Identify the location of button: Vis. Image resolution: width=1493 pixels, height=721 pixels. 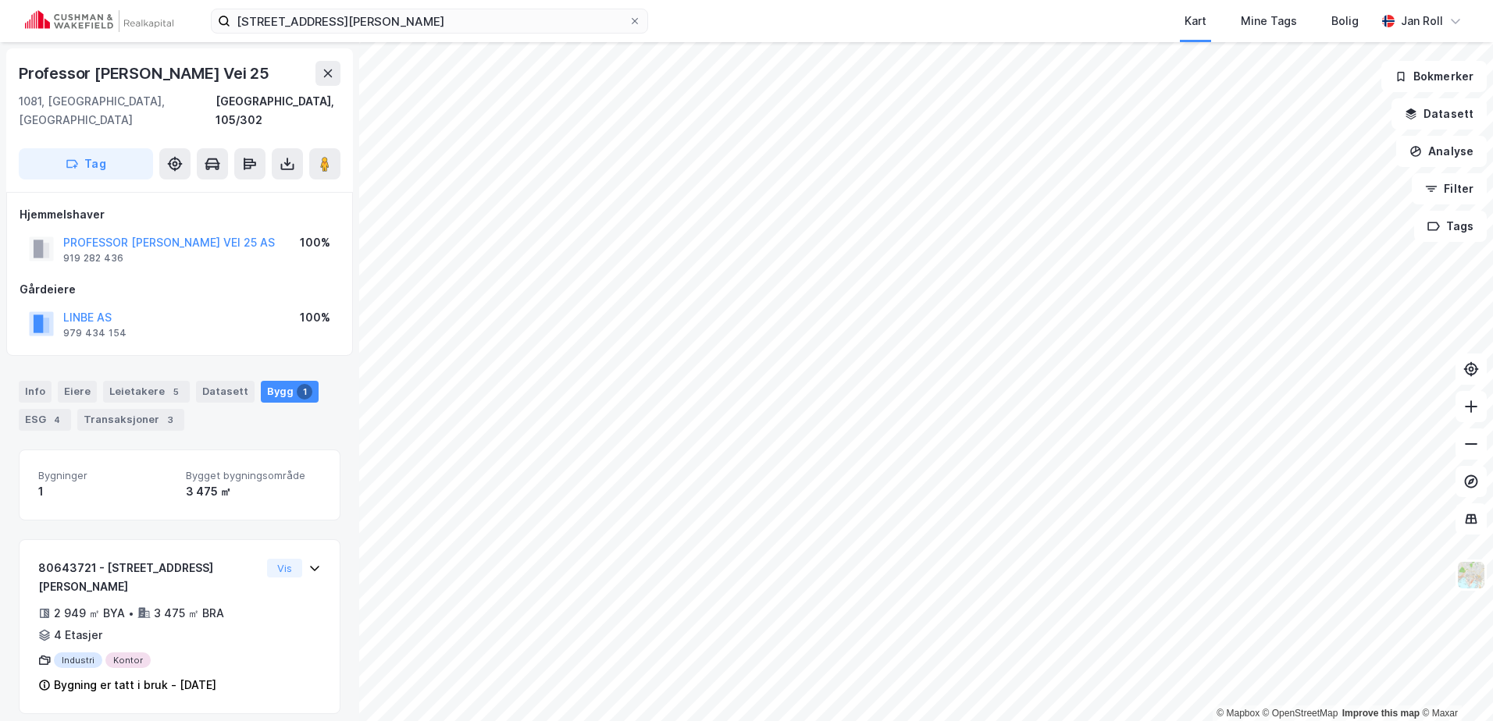
(284, 568).